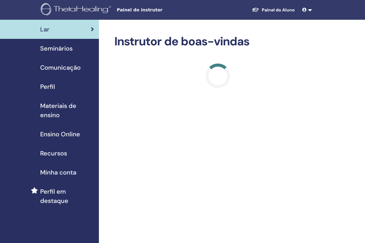 This screenshot has height=243, width=365. What do you see at coordinates (163, 10) in the screenshot?
I see `span: Painel do instrutor` at bounding box center [163, 10].